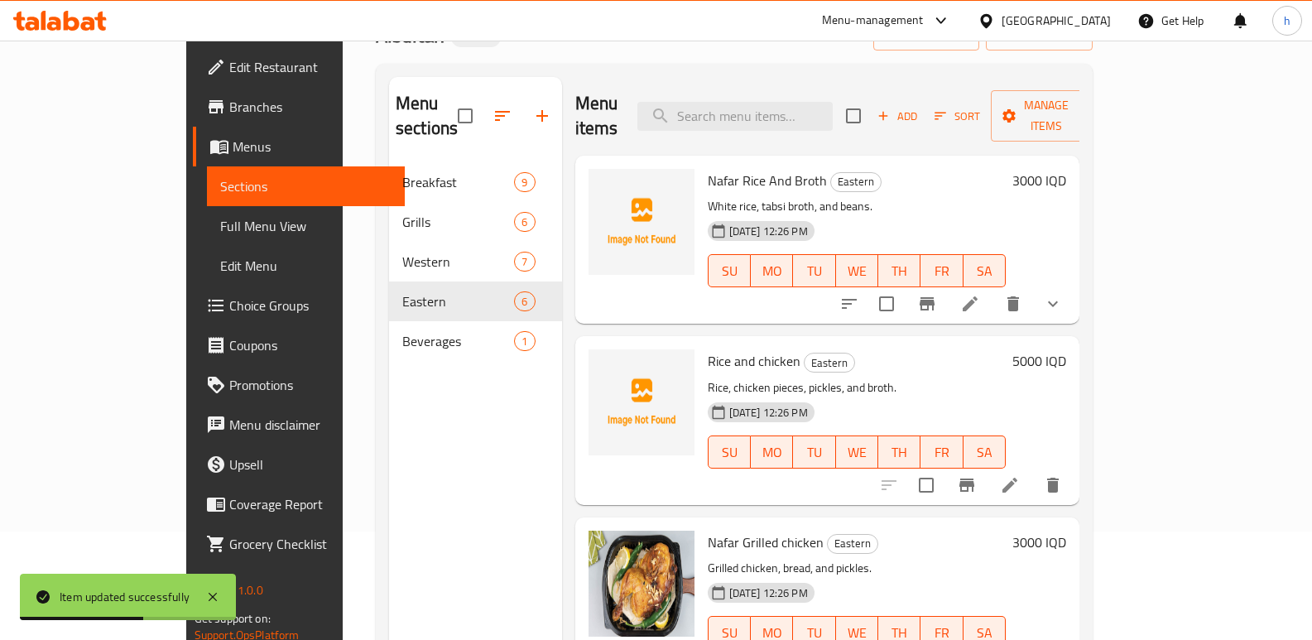  What do you see at coordinates (299, 385) in the screenshot?
I see `a: Promotions` at bounding box center [299, 385].